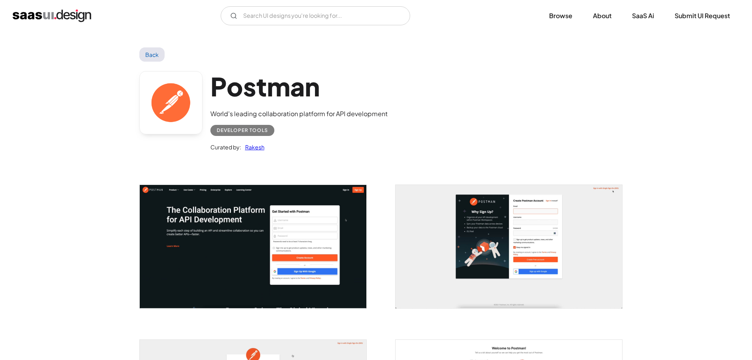 The width and height of the screenshot is (752, 360). Describe the element at coordinates (561, 16) in the screenshot. I see `a: Browse` at that location.